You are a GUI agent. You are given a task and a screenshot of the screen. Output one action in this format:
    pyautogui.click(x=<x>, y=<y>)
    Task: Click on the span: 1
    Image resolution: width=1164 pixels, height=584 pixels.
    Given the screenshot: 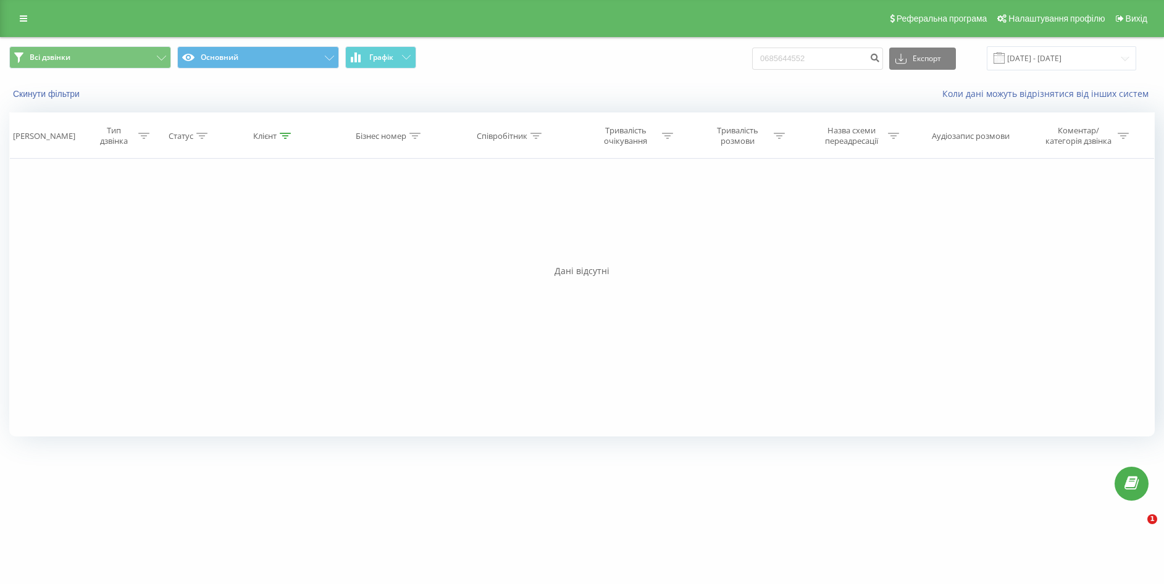 What is the action you would take?
    pyautogui.click(x=1153, y=519)
    